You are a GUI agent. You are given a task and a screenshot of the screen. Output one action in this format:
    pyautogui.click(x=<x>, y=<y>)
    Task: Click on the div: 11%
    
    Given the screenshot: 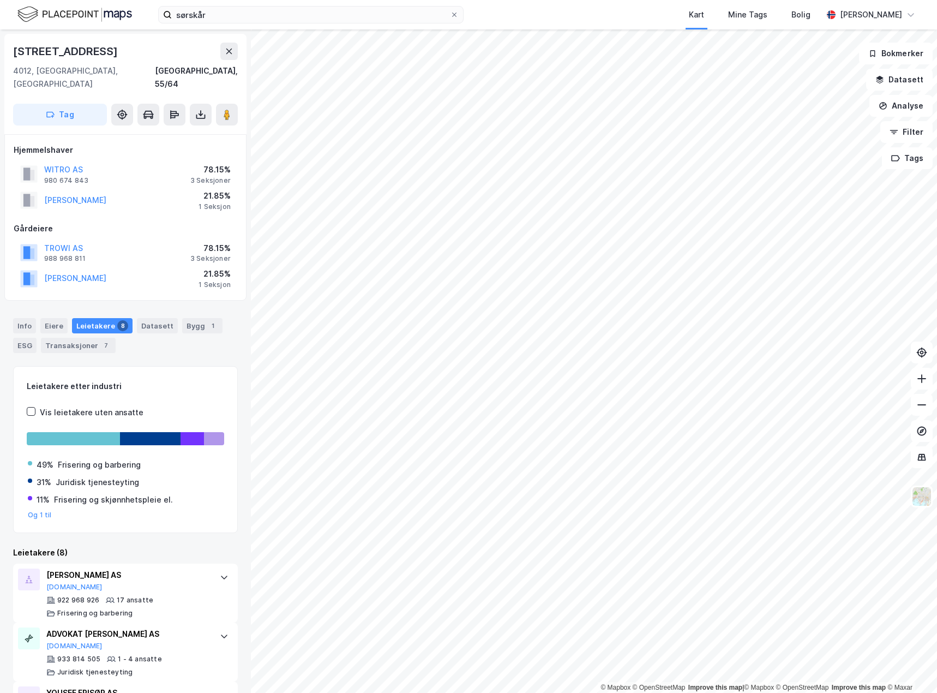 What is the action you would take?
    pyautogui.click(x=43, y=500)
    